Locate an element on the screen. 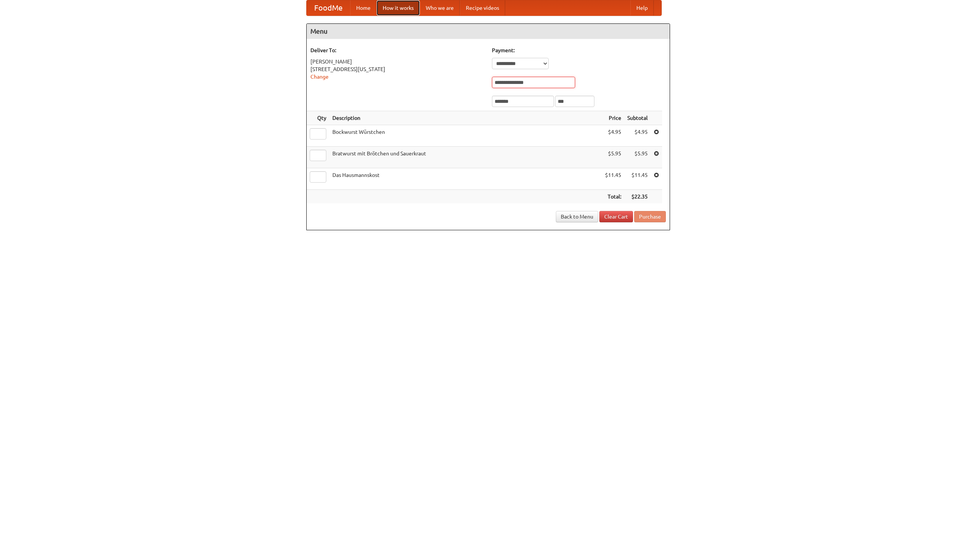  a: How it works is located at coordinates (398, 8).